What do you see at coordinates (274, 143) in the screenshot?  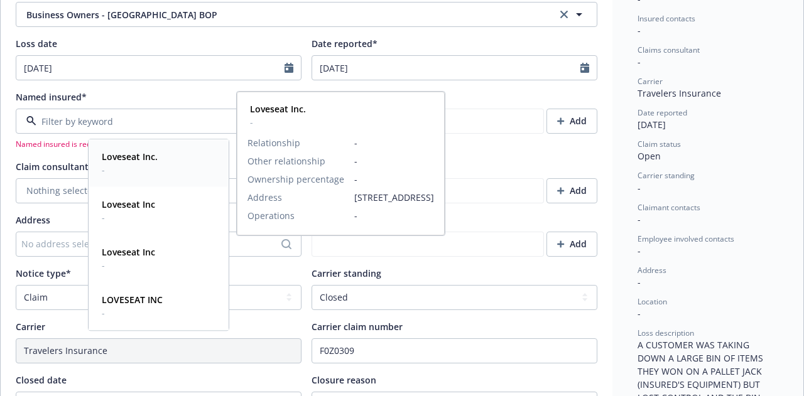 I see `span: Relationship` at bounding box center [274, 143].